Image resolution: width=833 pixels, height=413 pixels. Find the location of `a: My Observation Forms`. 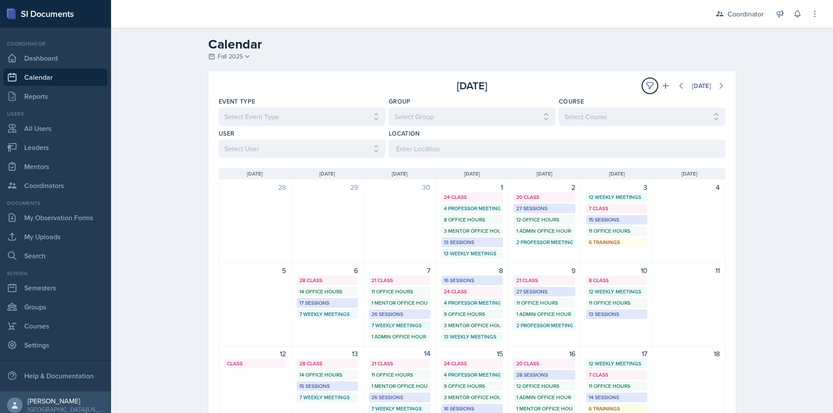

a: My Observation Forms is located at coordinates (56, 218).